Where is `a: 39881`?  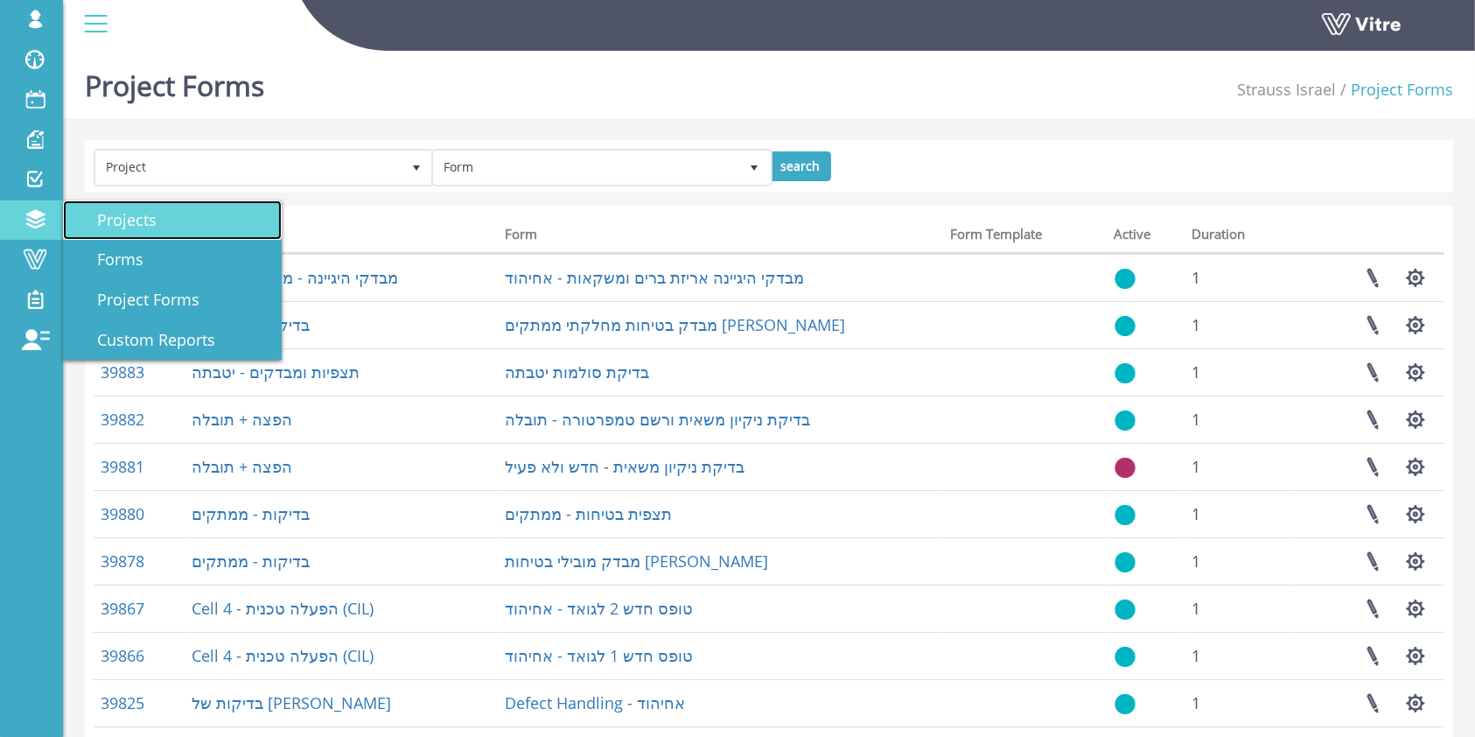
a: 39881 is located at coordinates (122, 466).